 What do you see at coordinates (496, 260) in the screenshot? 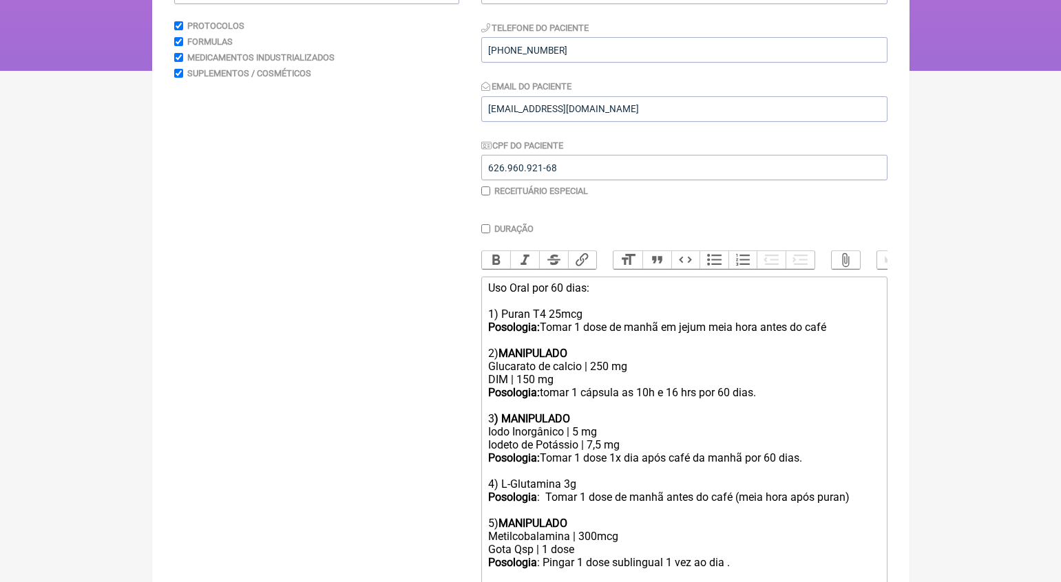
I see `button: Bold` at bounding box center [496, 260].